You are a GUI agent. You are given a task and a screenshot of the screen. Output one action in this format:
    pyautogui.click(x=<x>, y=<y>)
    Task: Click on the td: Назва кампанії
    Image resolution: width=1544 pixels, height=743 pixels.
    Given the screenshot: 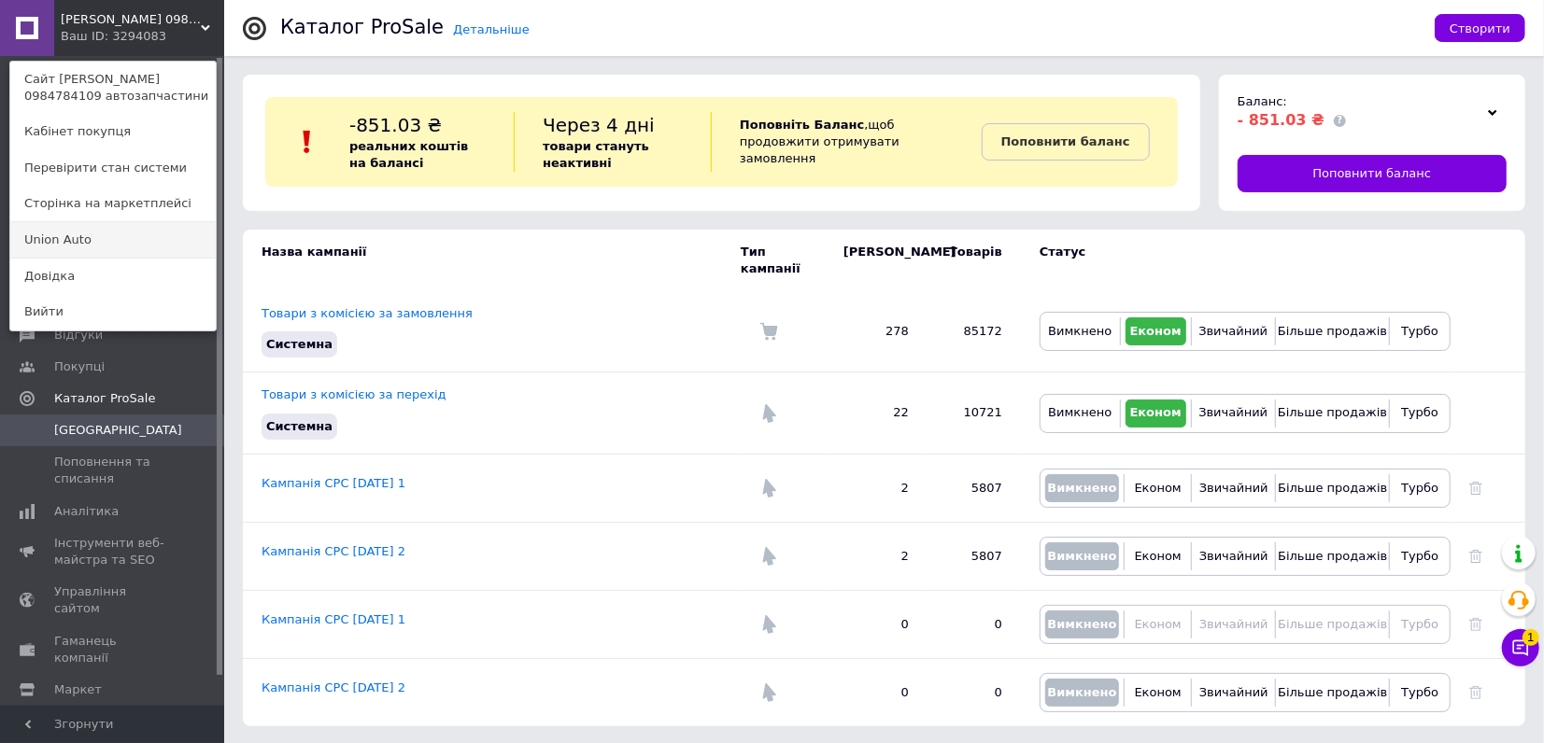 What is the action you would take?
    pyautogui.click(x=491, y=261)
    